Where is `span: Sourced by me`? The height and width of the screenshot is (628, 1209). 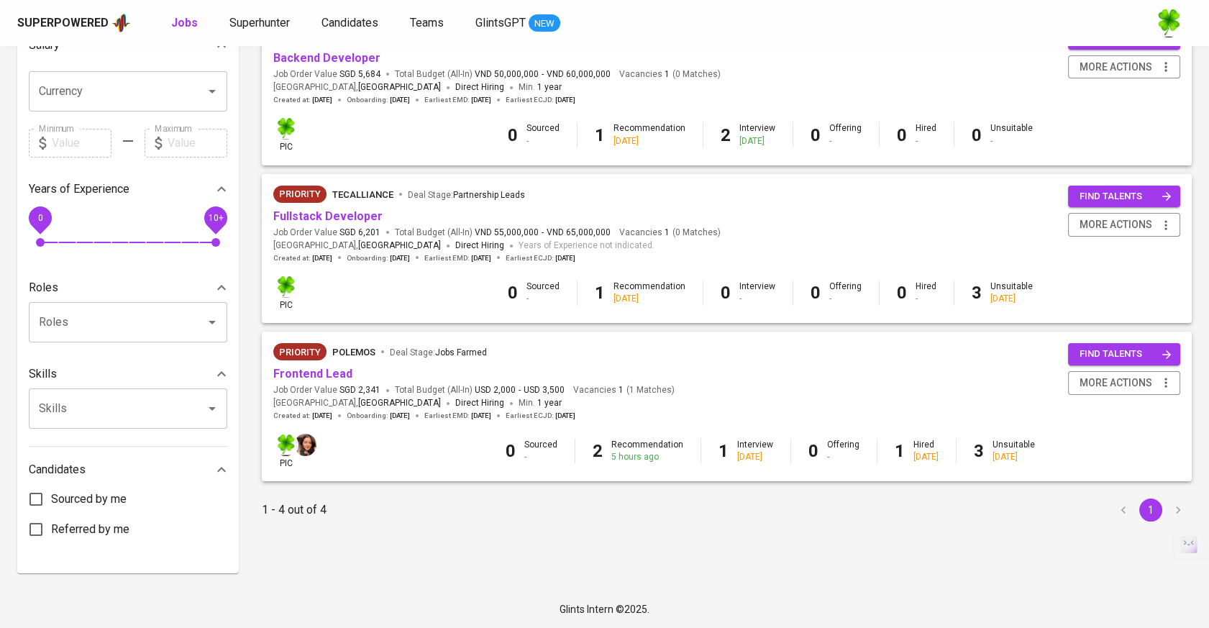
span: Sourced by me is located at coordinates (88, 499).